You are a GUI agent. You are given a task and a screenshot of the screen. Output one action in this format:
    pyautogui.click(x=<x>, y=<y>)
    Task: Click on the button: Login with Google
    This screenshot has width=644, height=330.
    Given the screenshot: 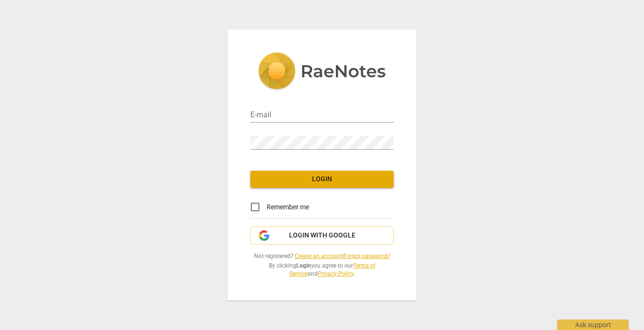 What is the action you would take?
    pyautogui.click(x=322, y=236)
    